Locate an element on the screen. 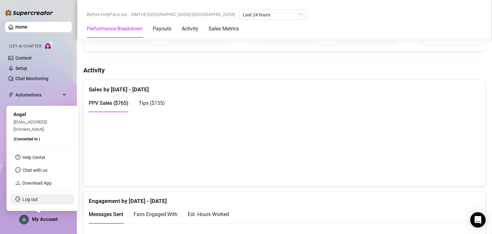 The width and height of the screenshot is (492, 234). span: Before OnlyFans cut is located at coordinates (107, 14).